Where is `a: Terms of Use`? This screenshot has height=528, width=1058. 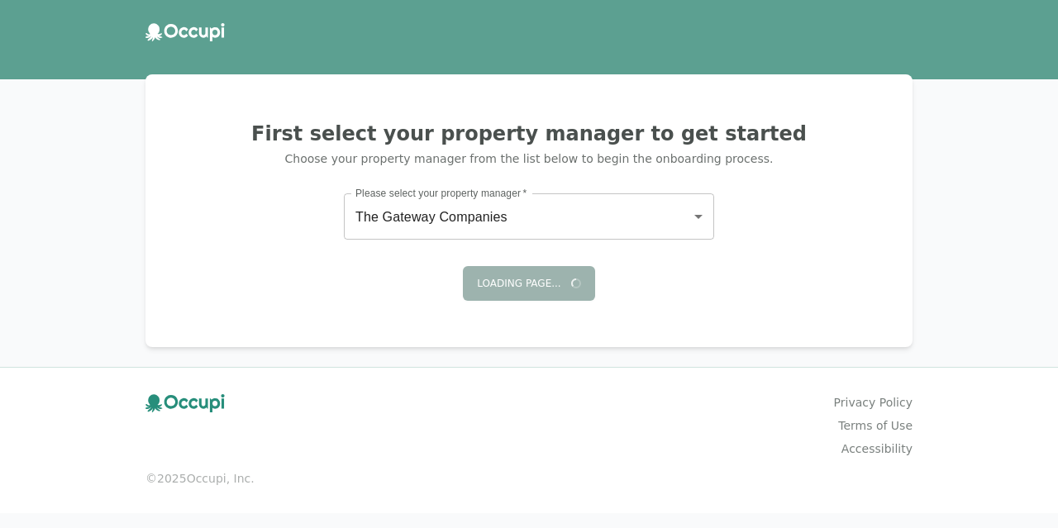 a: Terms of Use is located at coordinates (875, 426).